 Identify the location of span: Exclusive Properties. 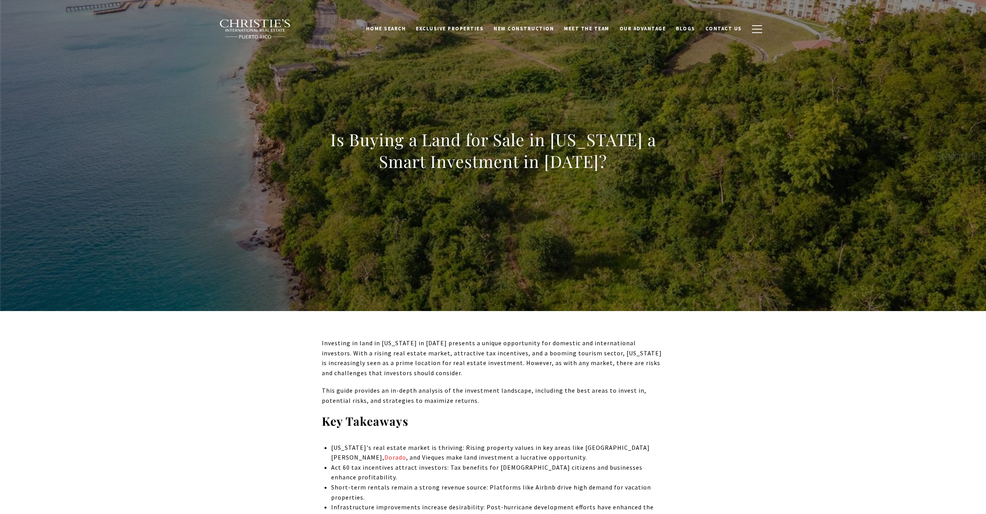
(449, 28).